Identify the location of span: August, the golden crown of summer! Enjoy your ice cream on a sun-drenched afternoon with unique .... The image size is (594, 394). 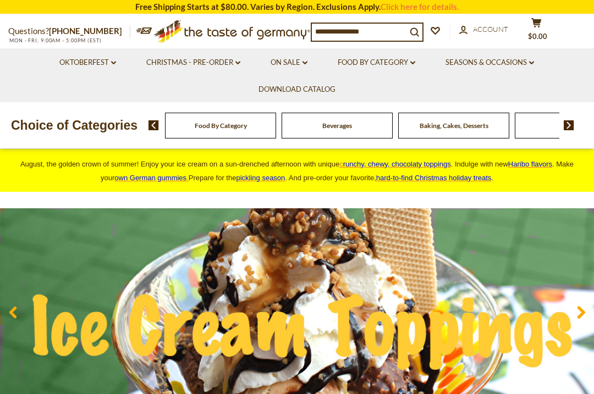
(297, 171).